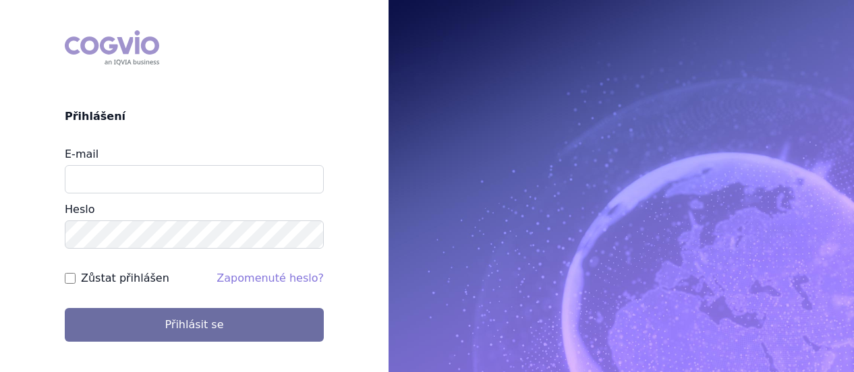 The width and height of the screenshot is (854, 372). What do you see at coordinates (125, 279) in the screenshot?
I see `label: Zůstat přihlášen` at bounding box center [125, 279].